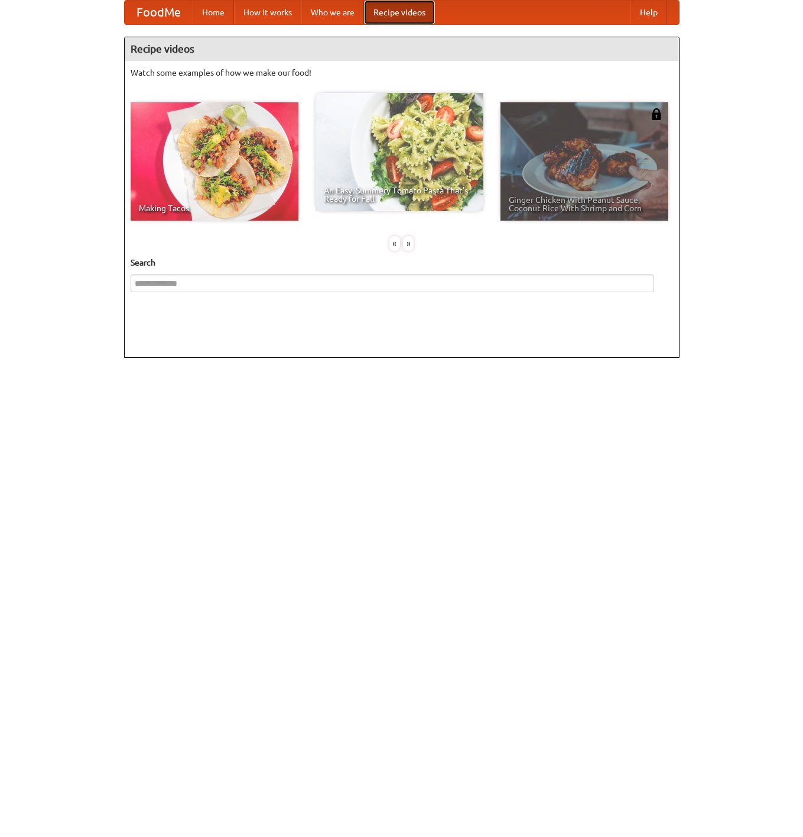 Image resolution: width=803 pixels, height=837 pixels. What do you see at coordinates (400, 194) in the screenshot?
I see `span: An Easy, Summery Tomato Pasta That's Ready for Fall` at bounding box center [400, 194].